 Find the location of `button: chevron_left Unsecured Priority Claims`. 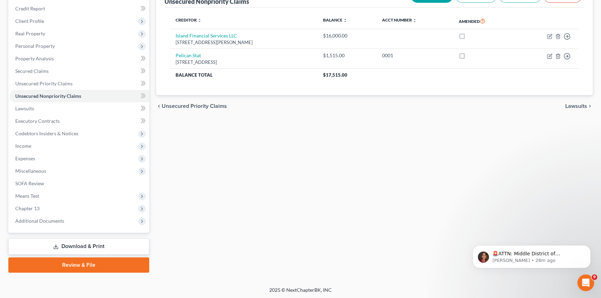

button: chevron_left Unsecured Priority Claims is located at coordinates (191, 106).